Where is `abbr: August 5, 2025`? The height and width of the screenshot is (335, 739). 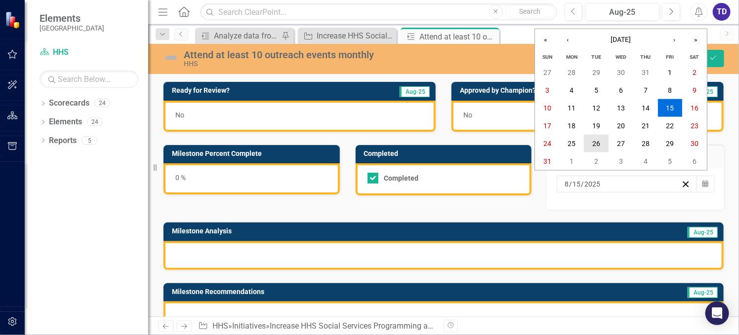
abbr: August 5, 2025 is located at coordinates (596, 90).